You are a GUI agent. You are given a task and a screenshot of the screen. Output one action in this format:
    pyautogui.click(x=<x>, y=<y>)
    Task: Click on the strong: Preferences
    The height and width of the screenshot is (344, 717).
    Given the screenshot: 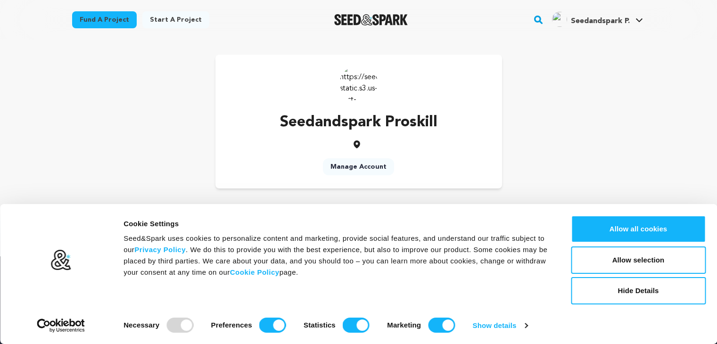 What is the action you would take?
    pyautogui.click(x=231, y=325)
    